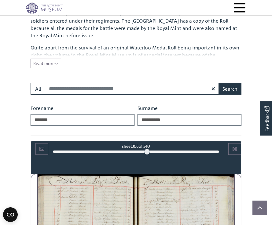 The height and width of the screenshot is (225, 272). What do you see at coordinates (260, 208) in the screenshot?
I see `button: Scroll to top` at bounding box center [260, 208].